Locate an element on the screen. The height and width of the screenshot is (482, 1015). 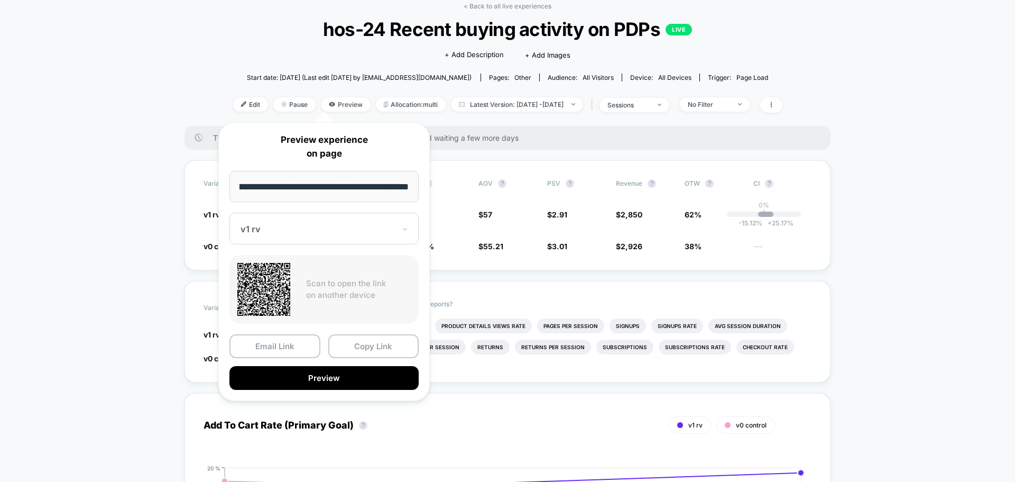
p: Preview experience on page is located at coordinates (324, 146).